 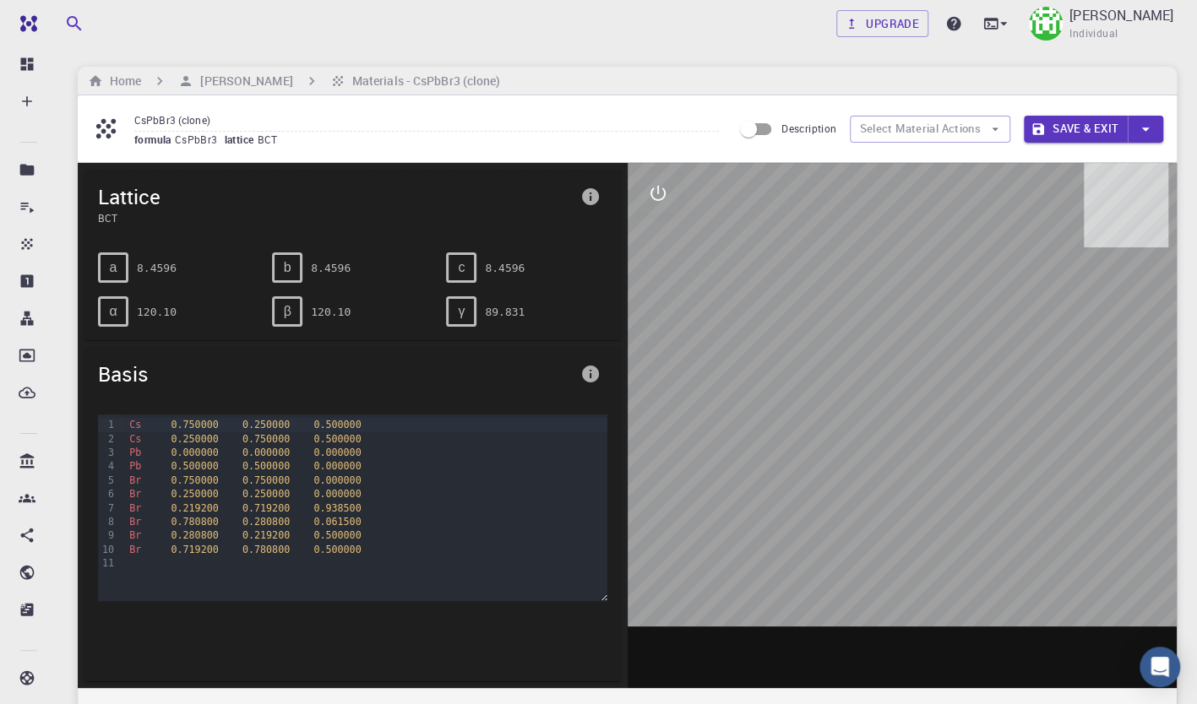 What do you see at coordinates (1075, 129) in the screenshot?
I see `button: Save & Exit` at bounding box center [1075, 129].